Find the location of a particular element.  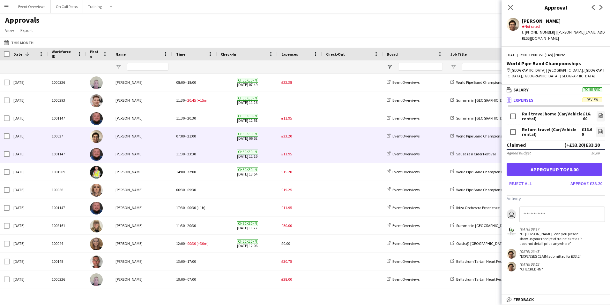

span: 21:00 is located at coordinates (192, 136).